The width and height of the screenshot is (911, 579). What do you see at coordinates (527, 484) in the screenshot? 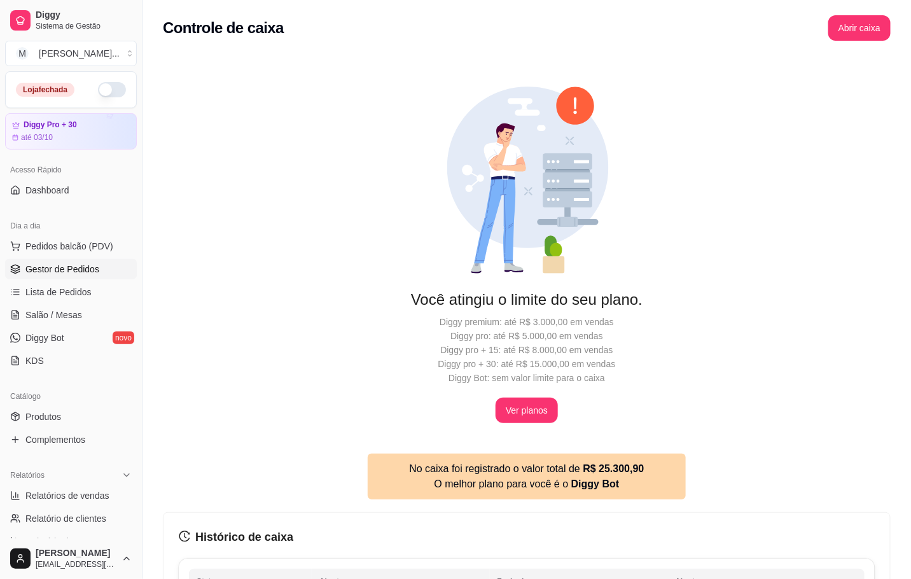
I see `p: O melhor plano para você é o` at bounding box center [527, 484].